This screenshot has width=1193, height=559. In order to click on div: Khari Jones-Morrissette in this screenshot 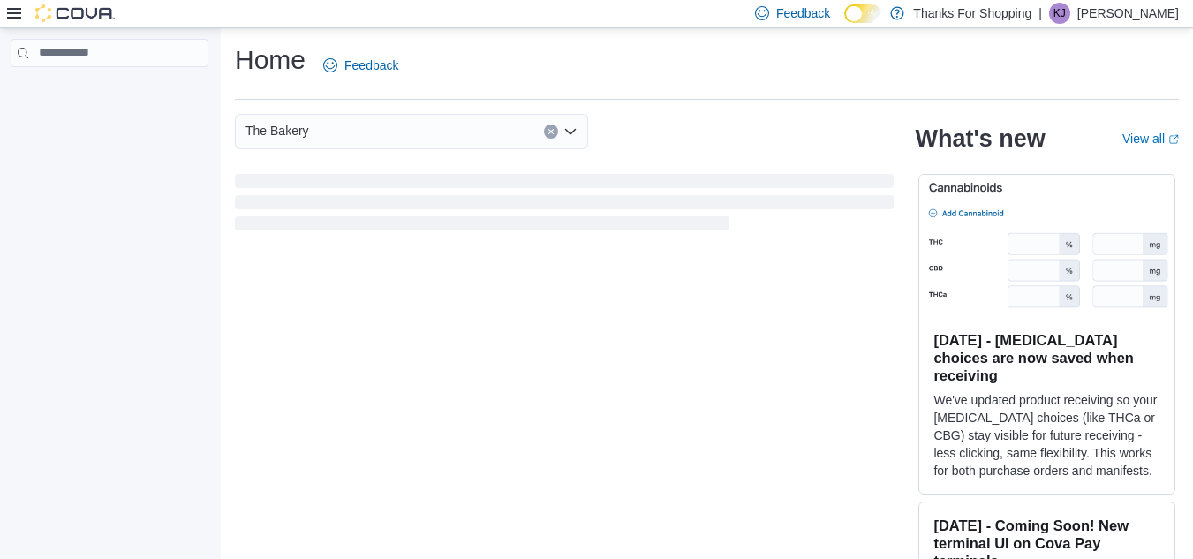, I will do `click(1059, 13)`.